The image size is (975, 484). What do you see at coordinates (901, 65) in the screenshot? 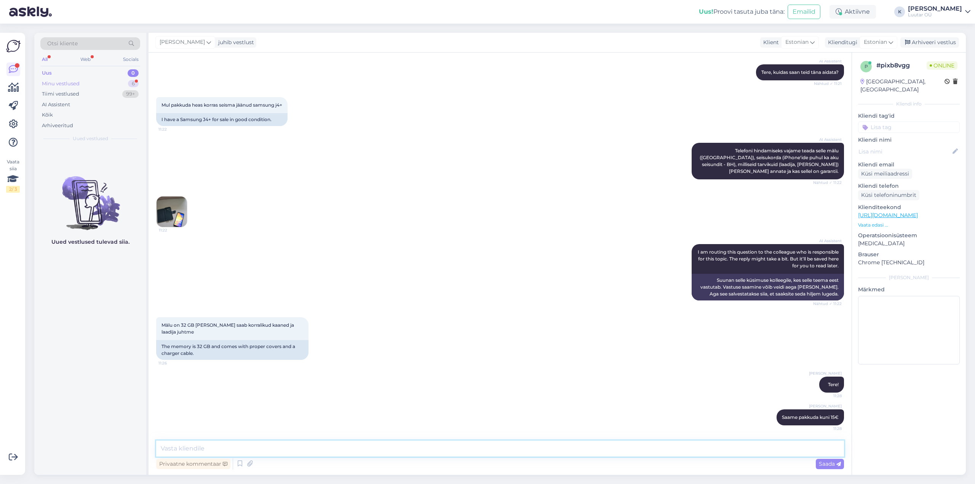
I see `div: # pixb8vgg` at bounding box center [901, 65].